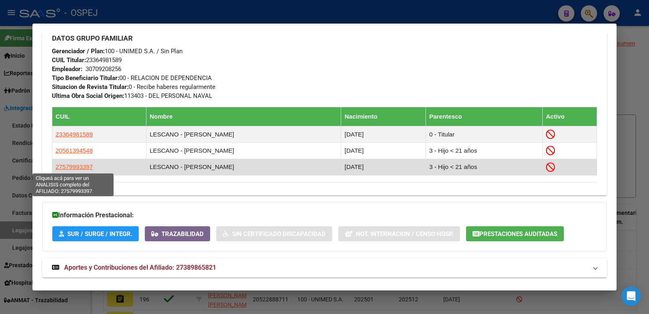 This screenshot has width=649, height=314. What do you see at coordinates (100, 234) in the screenshot?
I see `span: SUR / SURGE / INTEGR.` at bounding box center [100, 234].